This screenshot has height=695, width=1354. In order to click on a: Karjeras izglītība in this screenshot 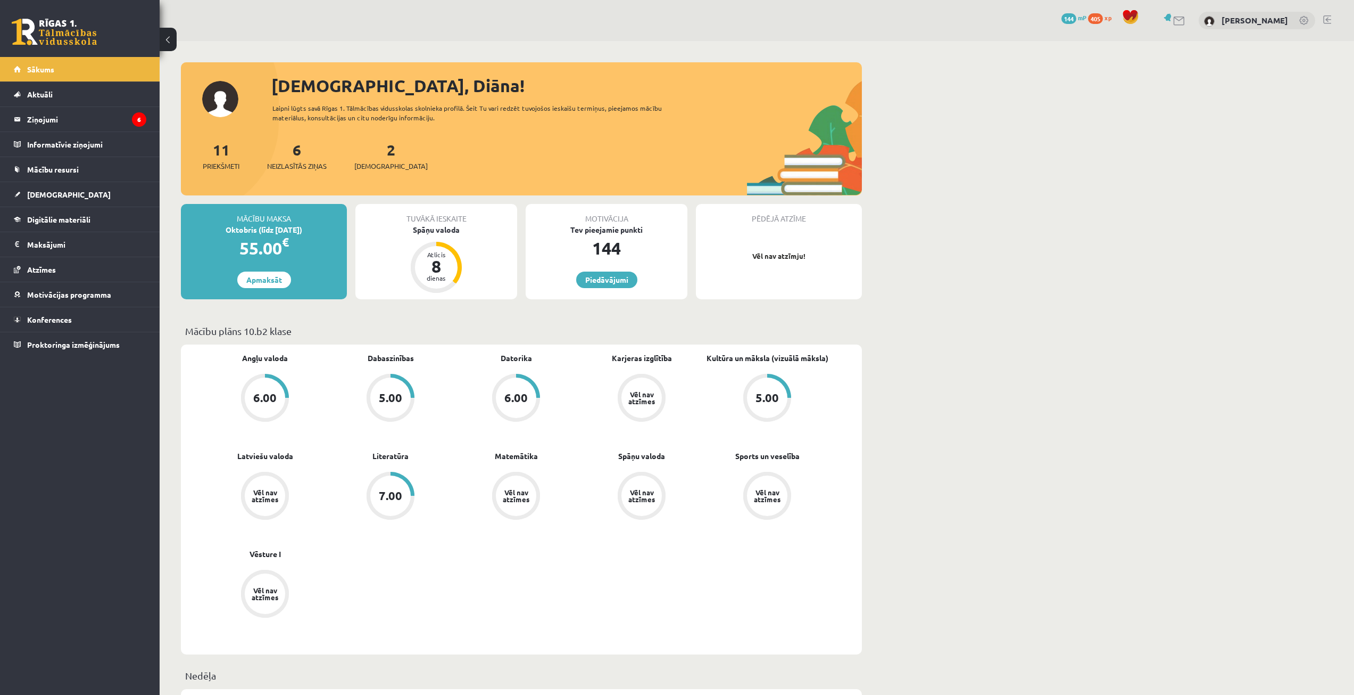, I will do `click(642, 358)`.